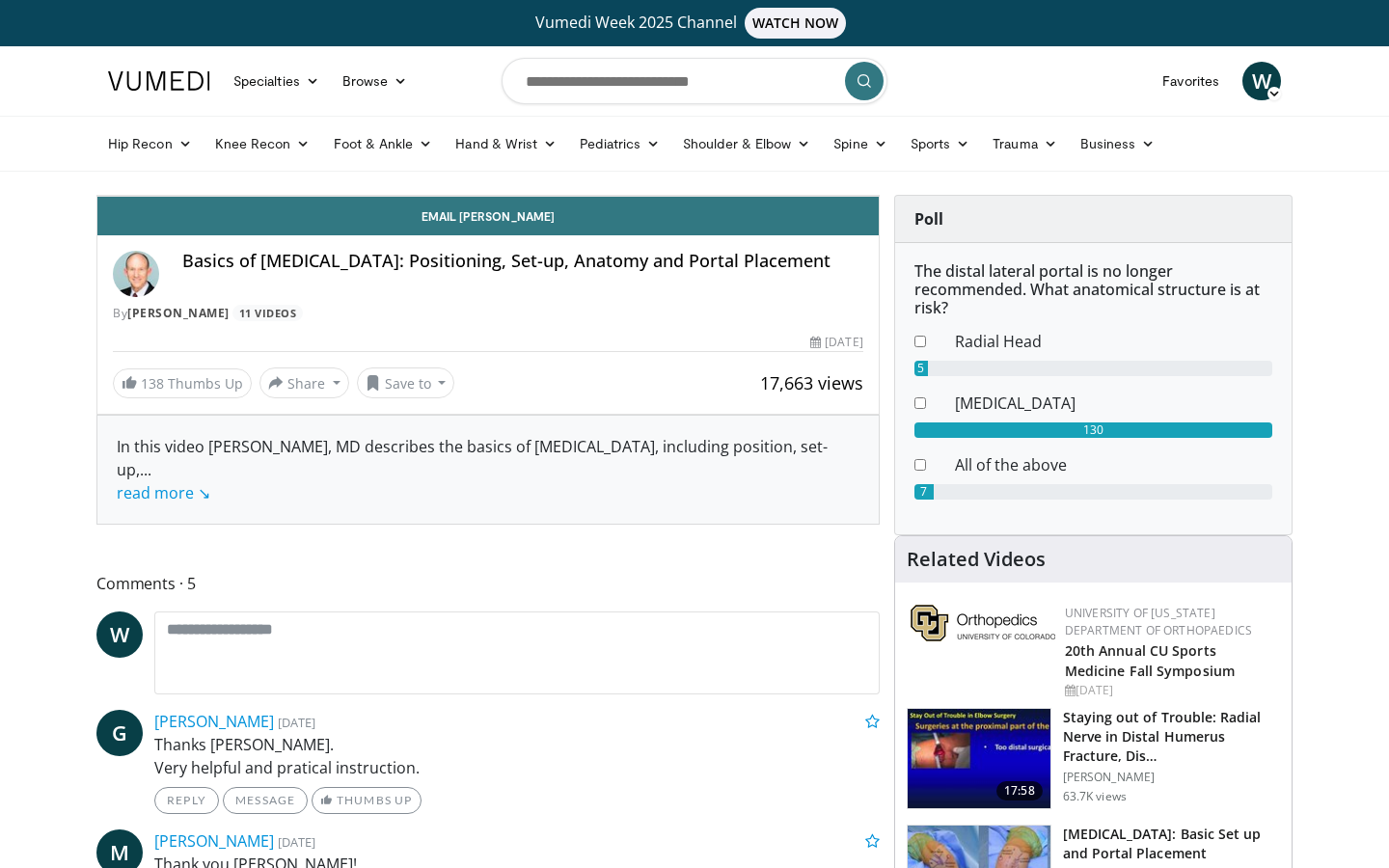 Image resolution: width=1389 pixels, height=868 pixels. I want to click on a: Foot & Ankle, so click(383, 144).